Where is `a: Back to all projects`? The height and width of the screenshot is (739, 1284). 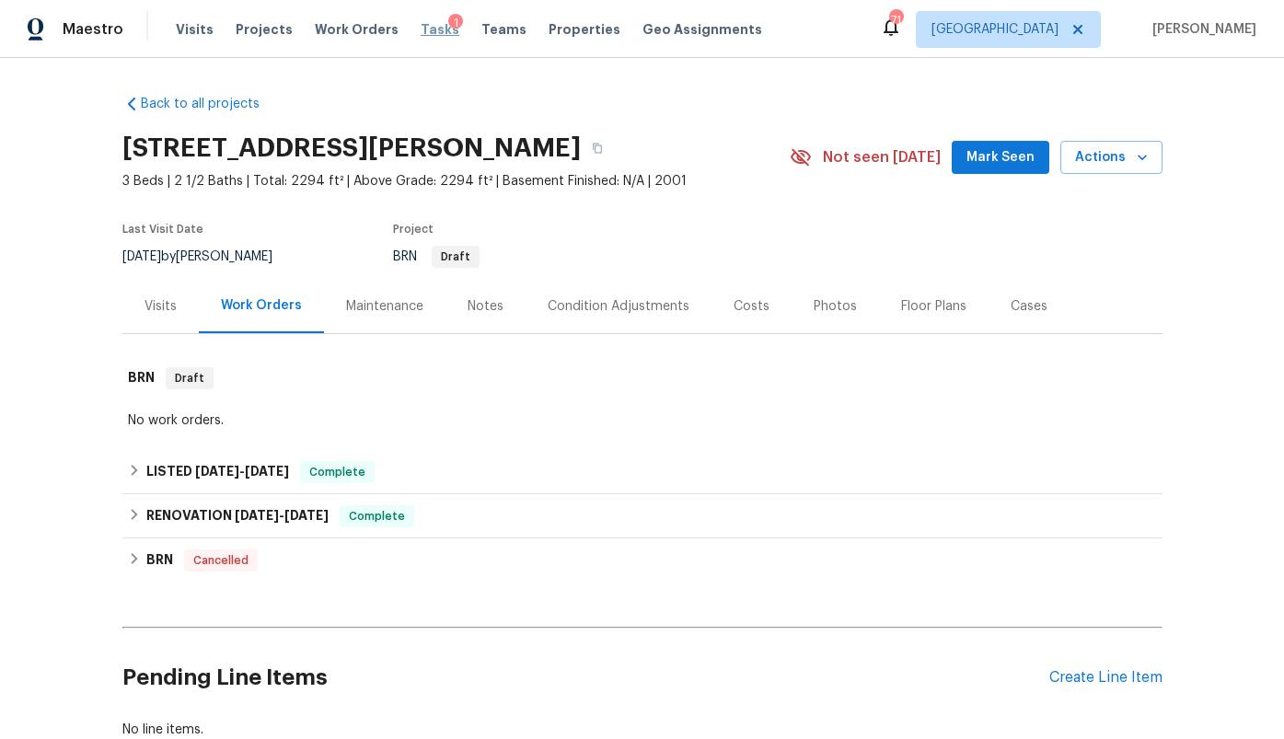 a: Back to all projects is located at coordinates (211, 104).